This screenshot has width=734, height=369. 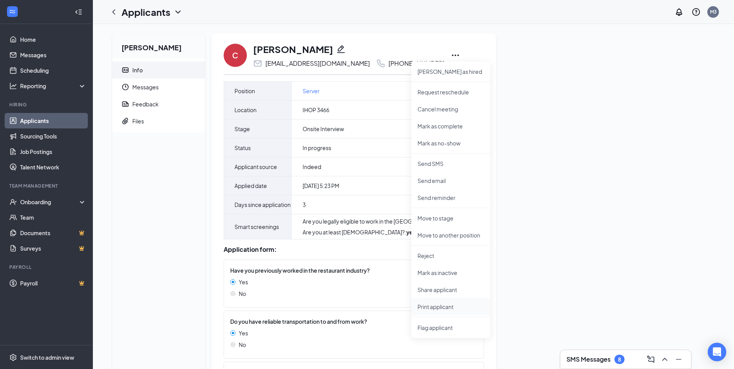 What do you see at coordinates (114, 12) in the screenshot?
I see `svg: ChevronLeft` at bounding box center [114, 12].